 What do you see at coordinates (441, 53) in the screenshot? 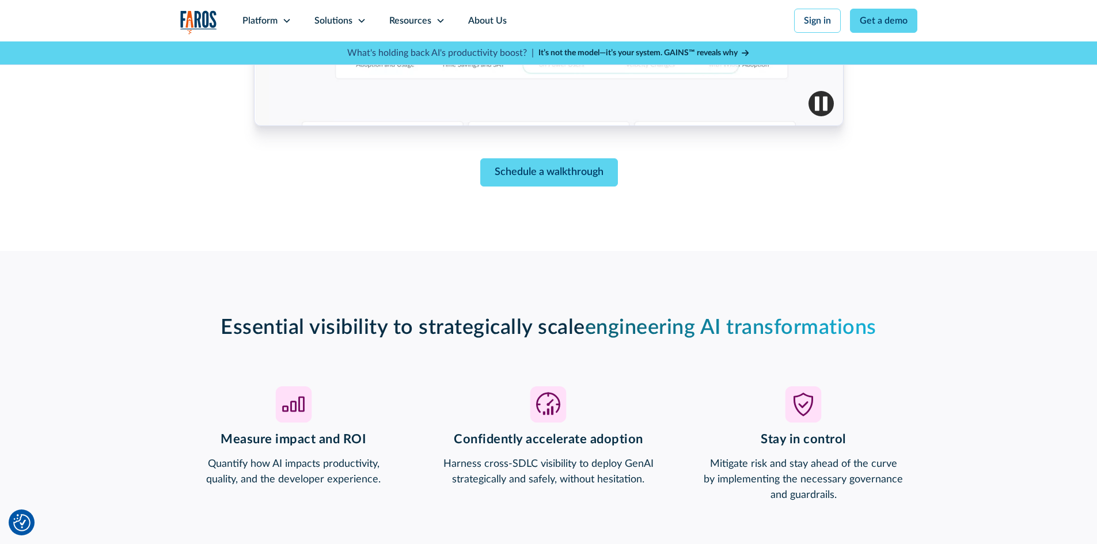
I see `p: What's holding back AI's productivity boost? |` at bounding box center [441, 53].